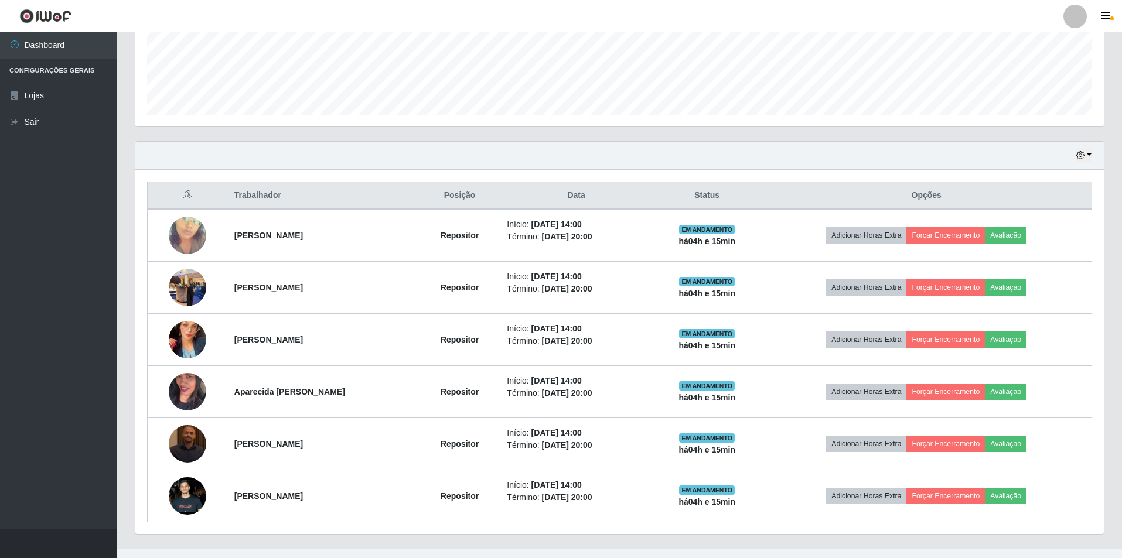  What do you see at coordinates (460, 196) in the screenshot?
I see `th: Posição` at bounding box center [460, 196].